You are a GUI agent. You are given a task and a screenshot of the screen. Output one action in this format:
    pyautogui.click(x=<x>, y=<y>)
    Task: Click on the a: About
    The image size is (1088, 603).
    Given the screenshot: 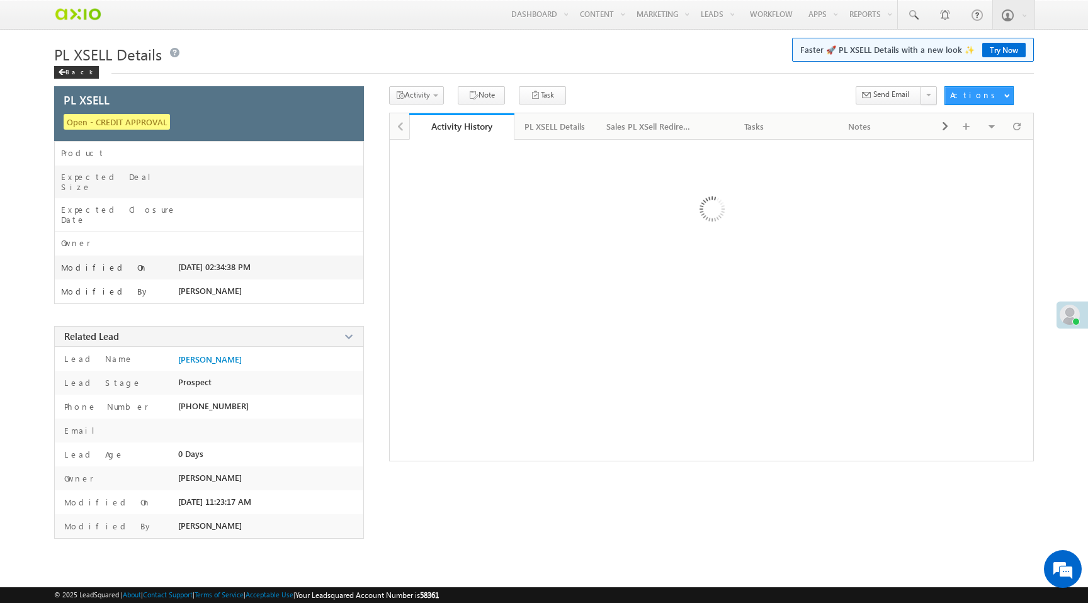 What is the action you would take?
    pyautogui.click(x=132, y=594)
    